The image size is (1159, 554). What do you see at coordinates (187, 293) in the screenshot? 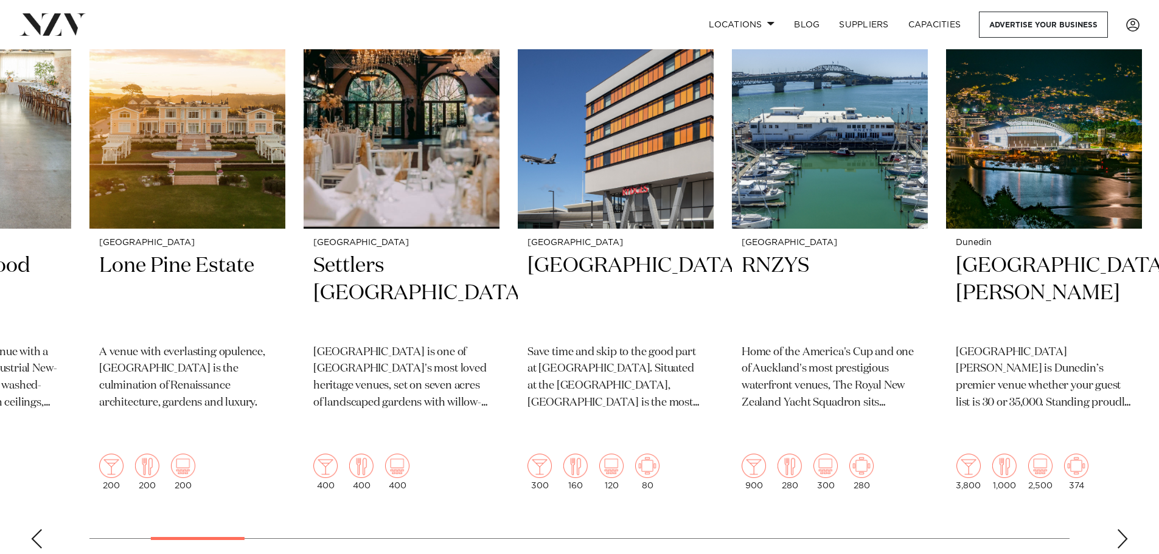
I see `h2: Lone Pine Estate` at bounding box center [187, 293].